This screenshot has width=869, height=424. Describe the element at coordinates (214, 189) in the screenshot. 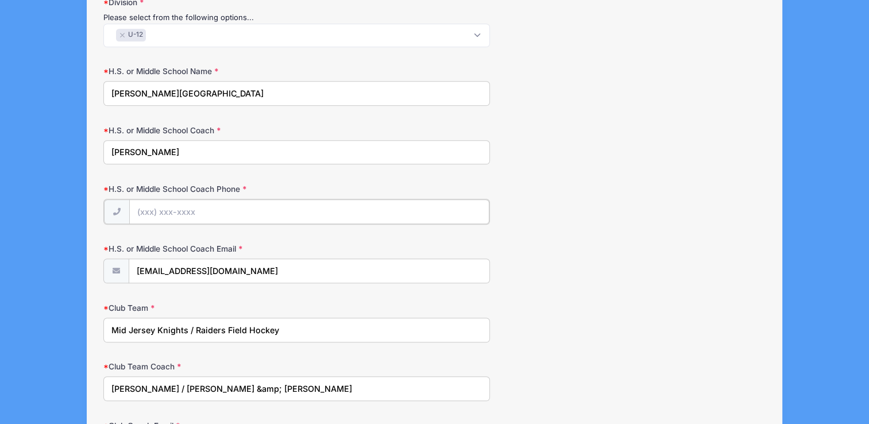

I see `label: H.S. or Middle School Coach Phone` at that location.